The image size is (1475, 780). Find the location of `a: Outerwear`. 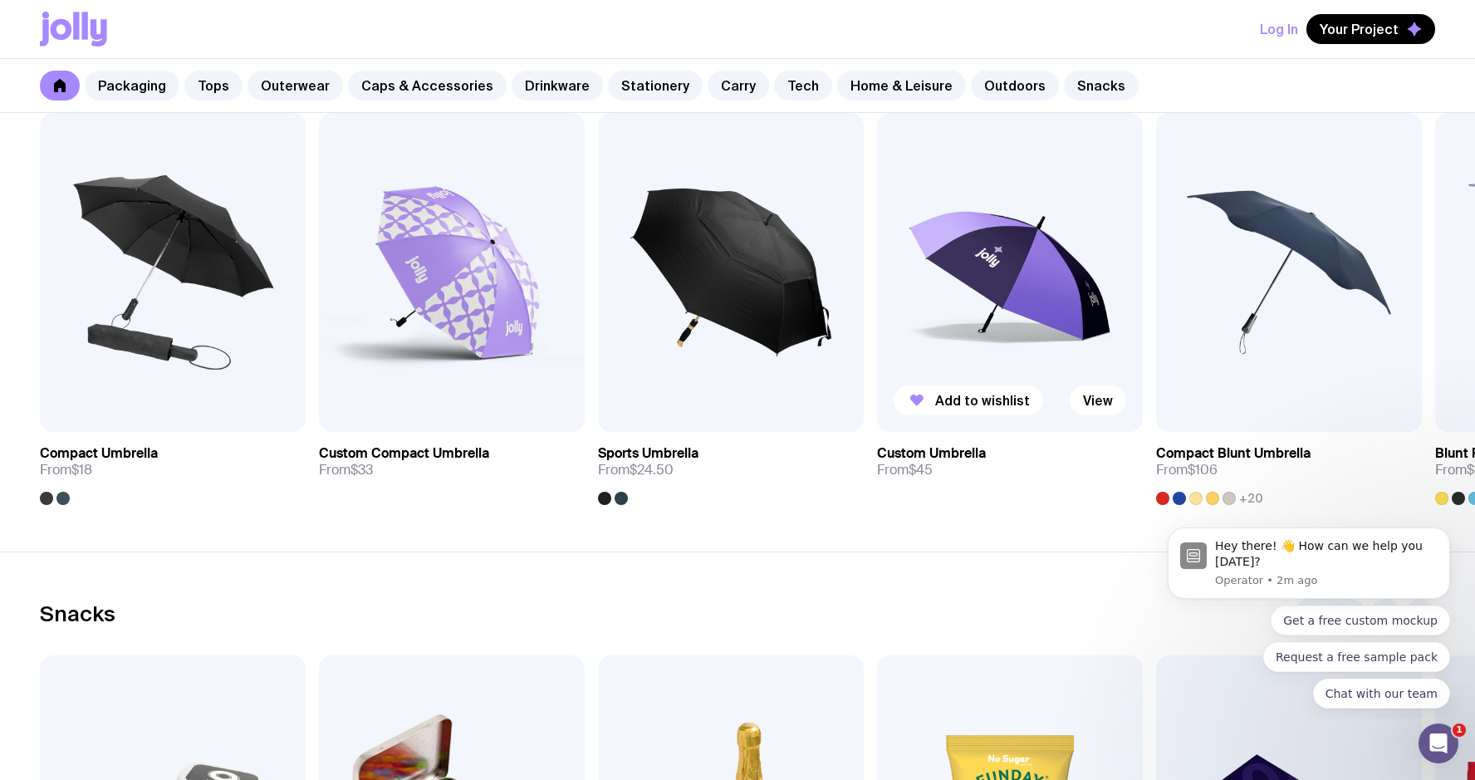

a: Outerwear is located at coordinates (295, 86).